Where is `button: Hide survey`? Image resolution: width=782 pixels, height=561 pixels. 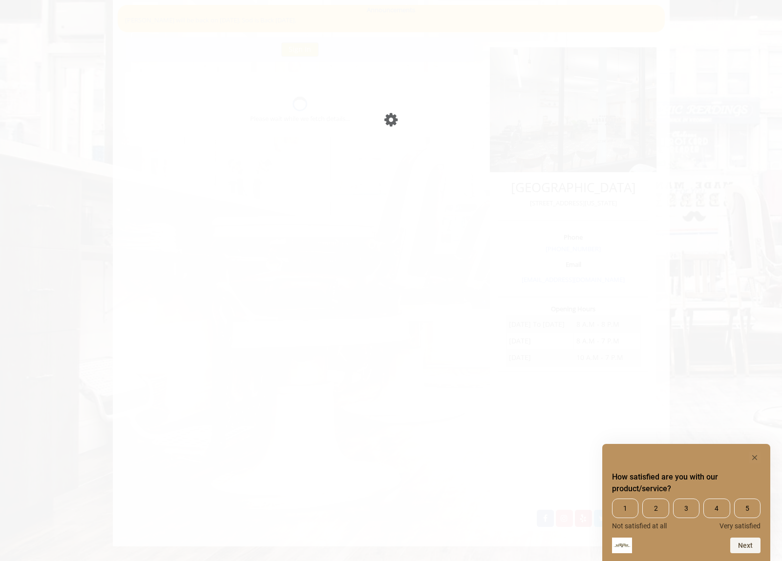
button: Hide survey is located at coordinates (754, 458).